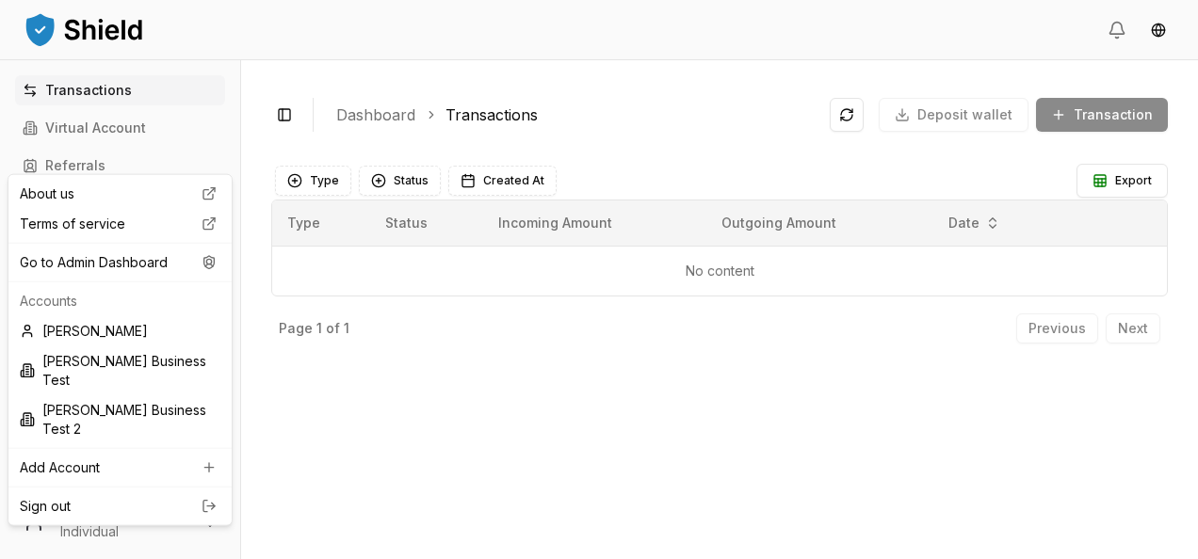  Describe the element at coordinates (120, 301) in the screenshot. I see `p: Accounts` at that location.